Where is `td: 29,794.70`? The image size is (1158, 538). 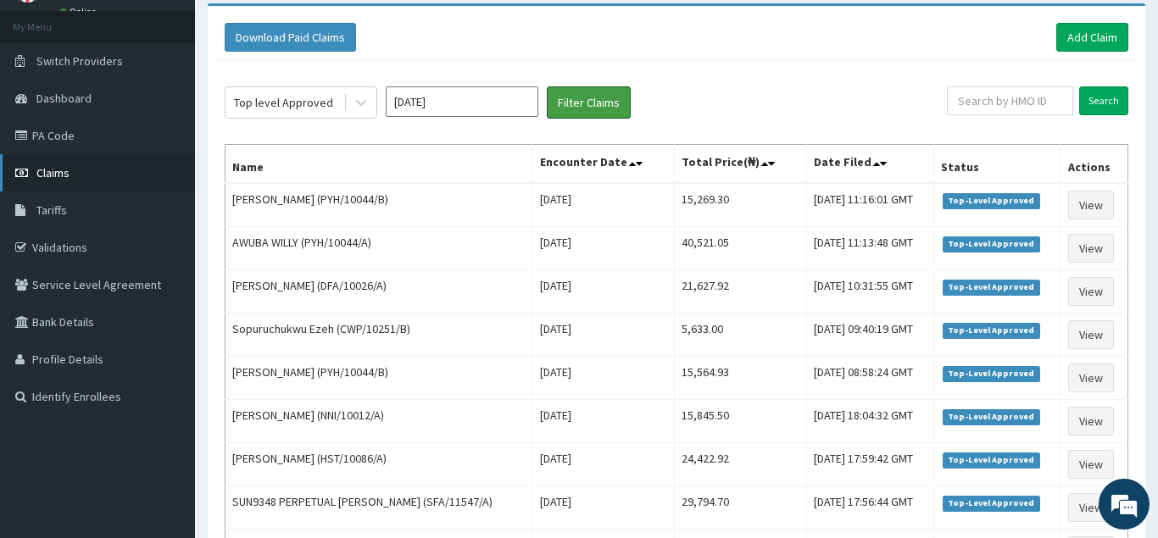
td: 29,794.70 is located at coordinates (741, 508).